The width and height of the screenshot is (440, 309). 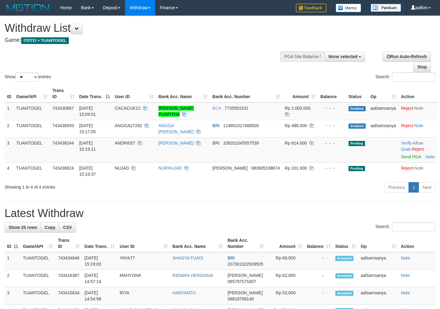 I want to click on span: 743438244, so click(x=63, y=143).